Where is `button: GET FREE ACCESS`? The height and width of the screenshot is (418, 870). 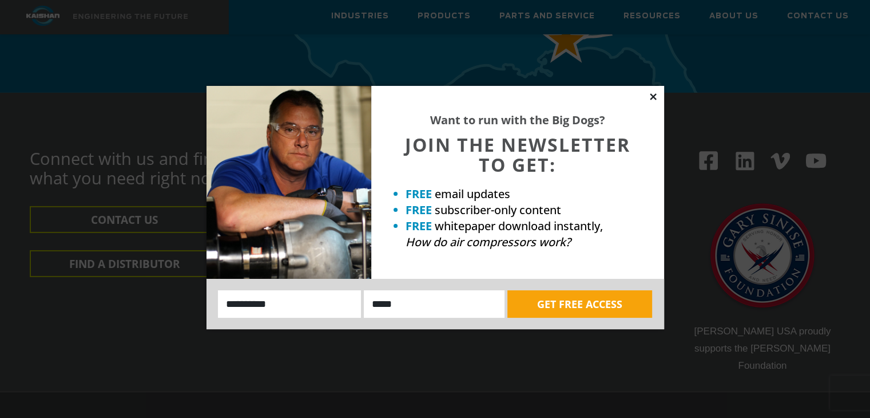
button: GET FREE ACCESS is located at coordinates (580, 304).